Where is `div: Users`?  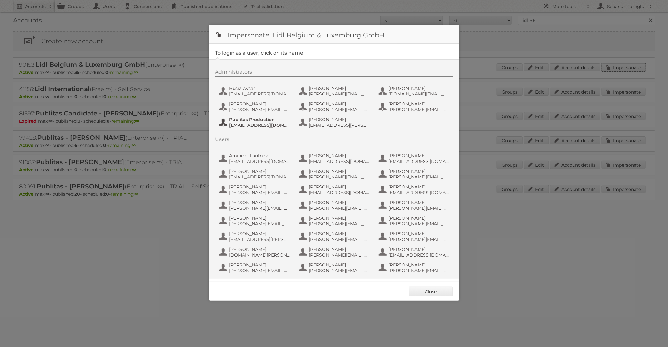
div: Users is located at coordinates (334, 141).